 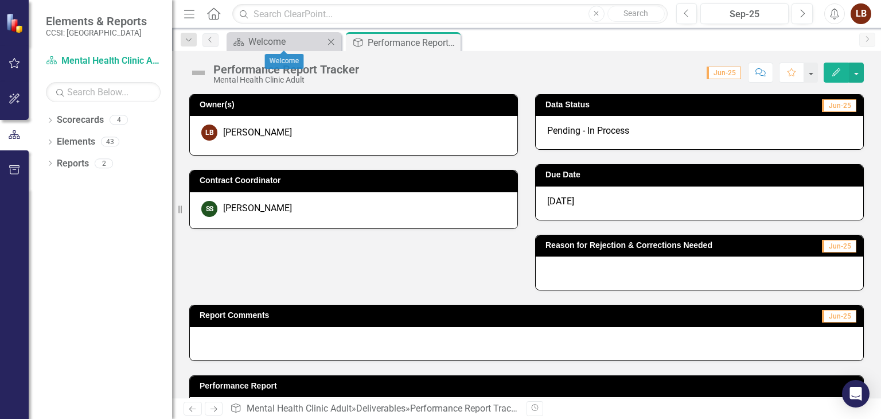 I want to click on a: Elements, so click(x=76, y=142).